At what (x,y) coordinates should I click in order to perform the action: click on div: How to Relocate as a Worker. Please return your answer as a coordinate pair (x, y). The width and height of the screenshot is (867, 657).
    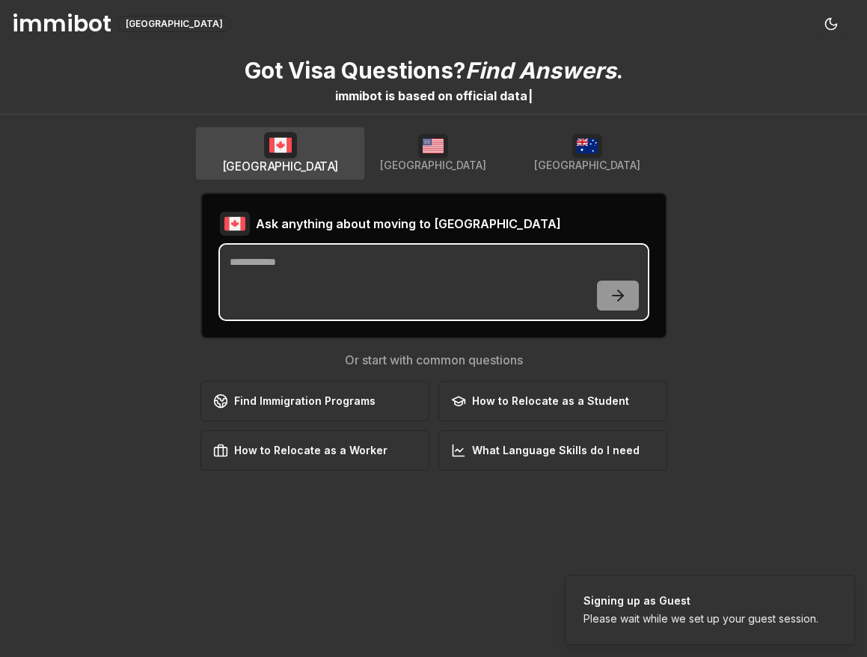
    Looking at the image, I should click on (300, 450).